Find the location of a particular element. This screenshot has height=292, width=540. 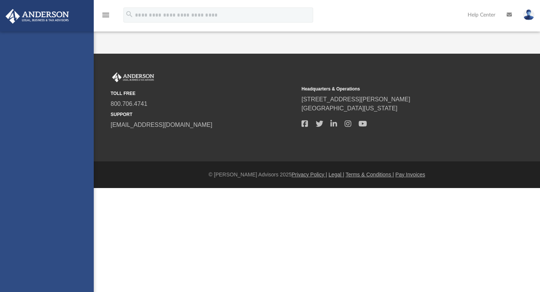

a: Pay Invoices is located at coordinates (410, 174).